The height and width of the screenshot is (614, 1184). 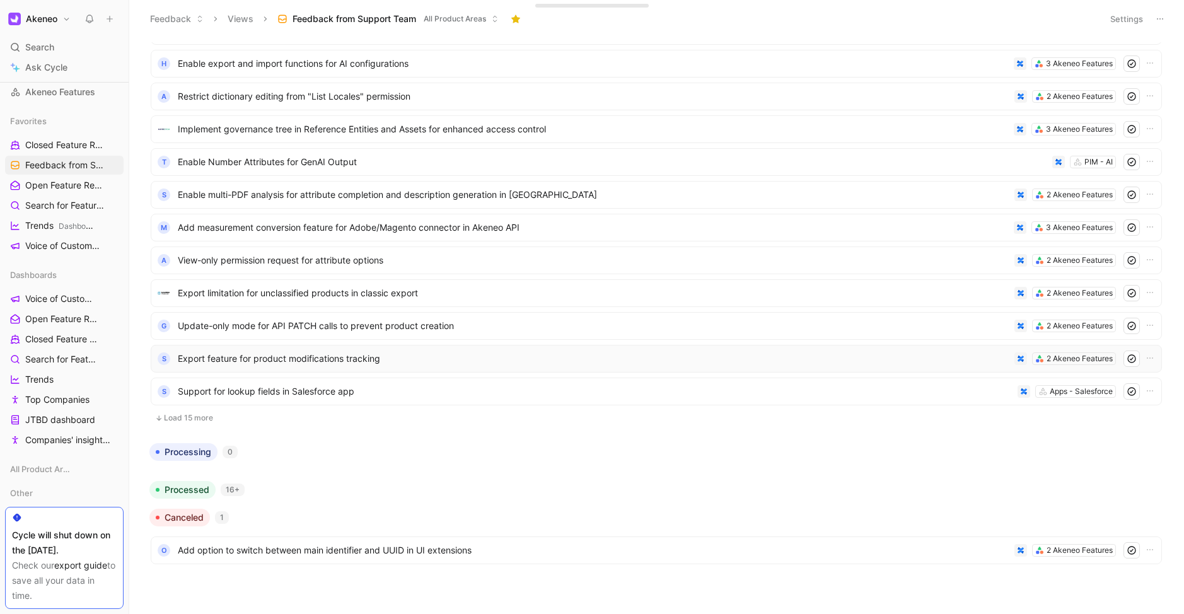 I want to click on button: Views, so click(x=240, y=19).